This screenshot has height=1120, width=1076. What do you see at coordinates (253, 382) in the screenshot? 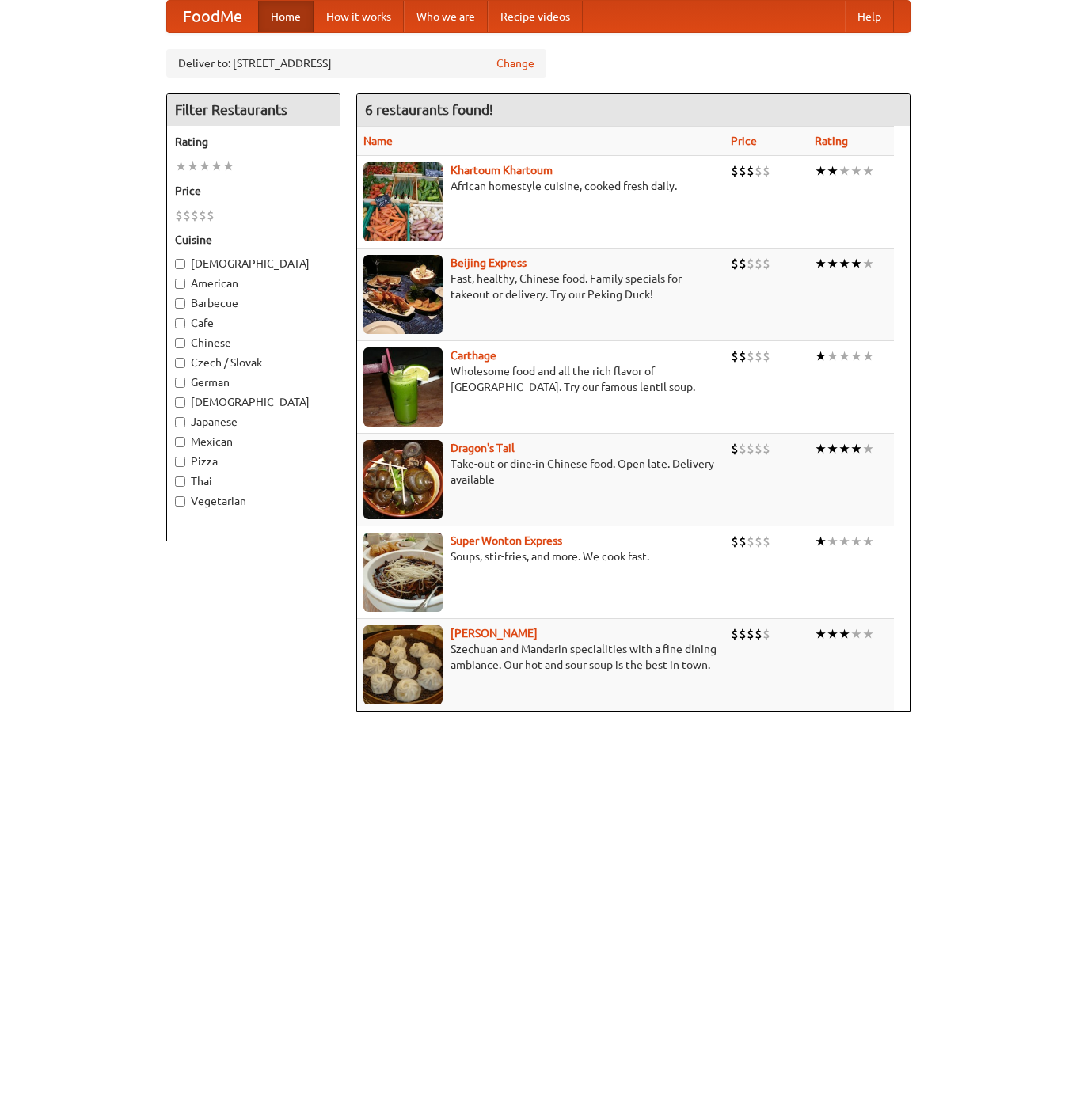
I see `label: German` at bounding box center [253, 382].